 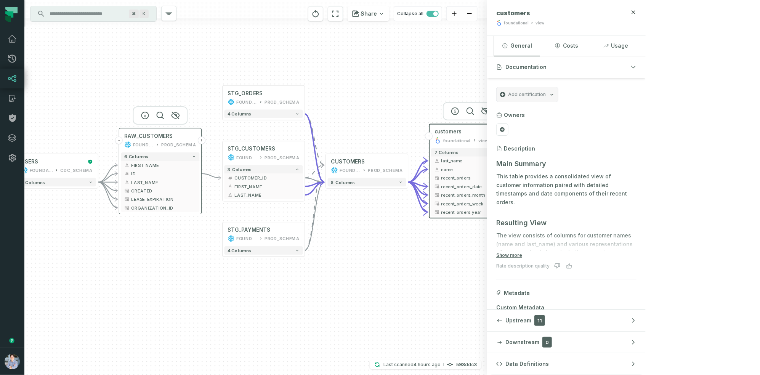 I want to click on span: Press ⌘ + K to focus the search bar, so click(x=134, y=14).